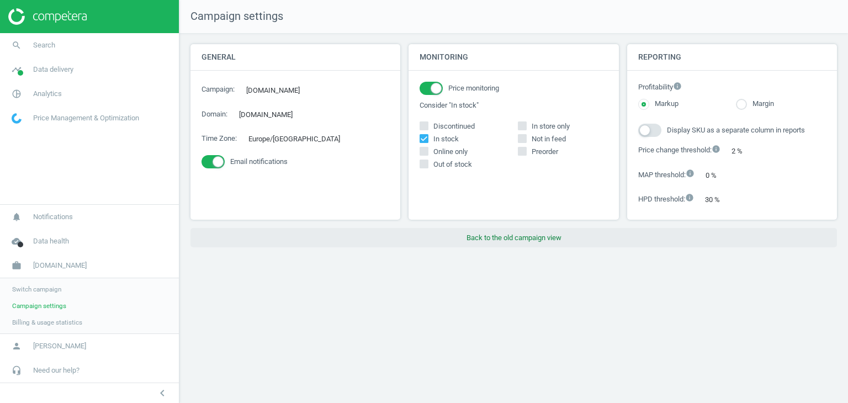 The height and width of the screenshot is (403, 848). I want to click on span: In store only, so click(550, 126).